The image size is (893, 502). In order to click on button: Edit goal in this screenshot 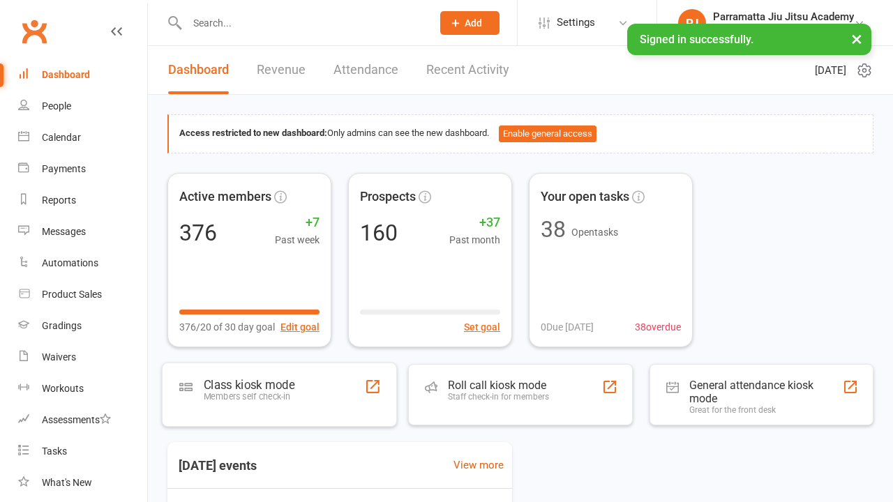, I will do `click(300, 327)`.